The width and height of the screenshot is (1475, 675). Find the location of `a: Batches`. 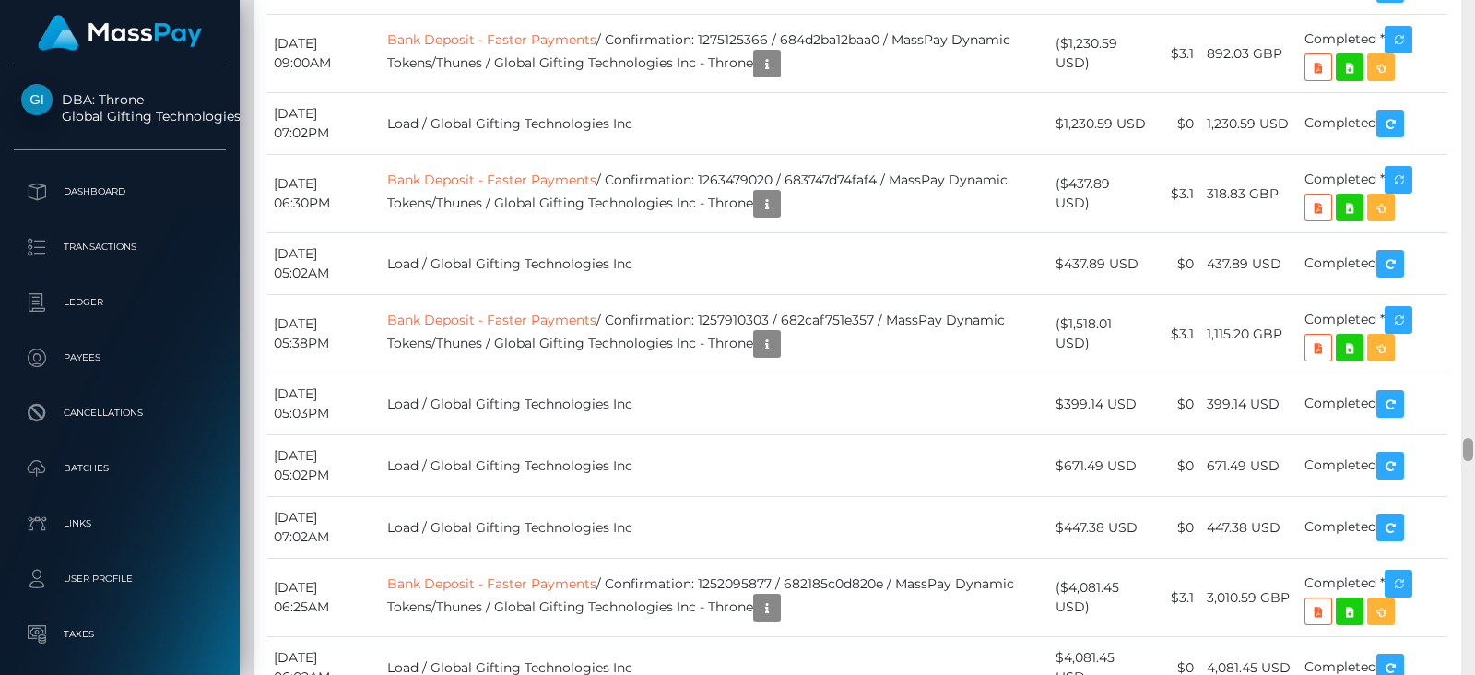

a: Batches is located at coordinates (120, 468).